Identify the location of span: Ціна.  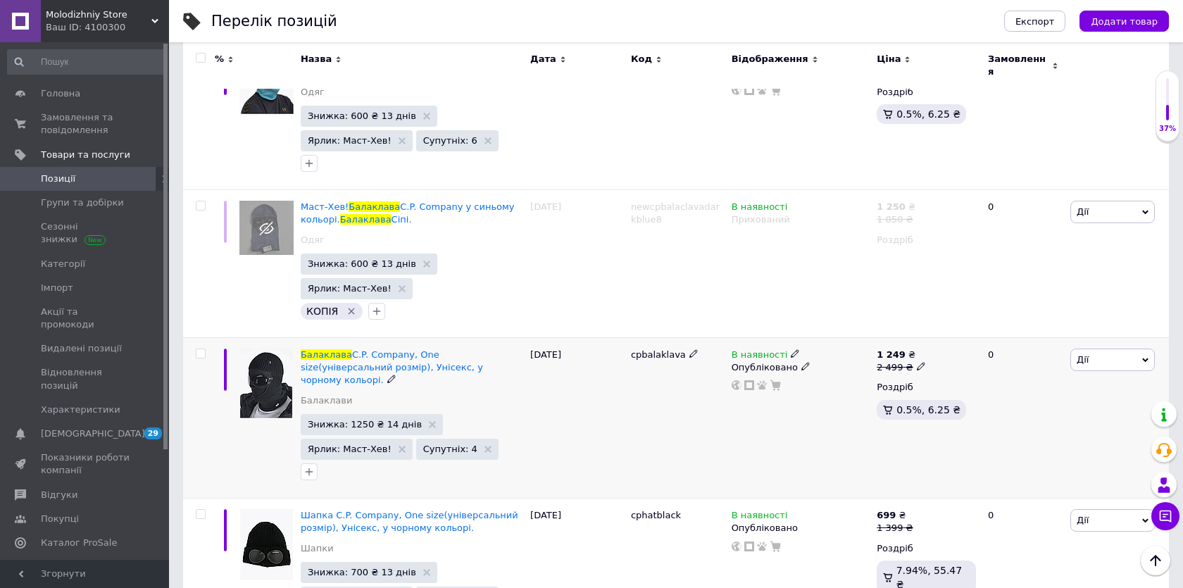
(889, 59).